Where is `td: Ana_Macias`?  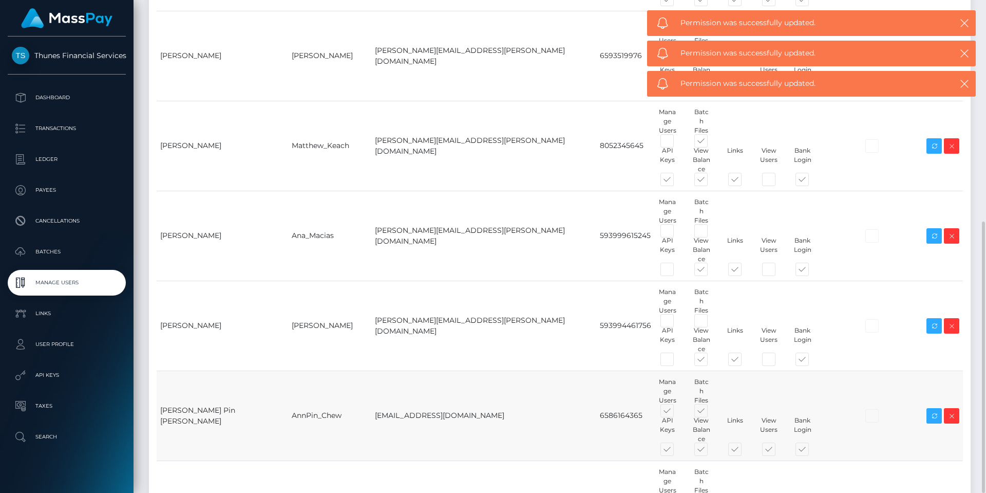 td: Ana_Macias is located at coordinates (330, 235).